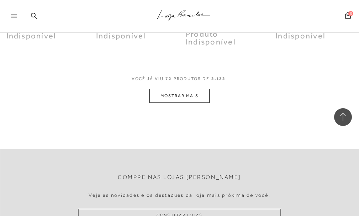  Describe the element at coordinates (351, 14) in the screenshot. I see `span: 0` at that location.